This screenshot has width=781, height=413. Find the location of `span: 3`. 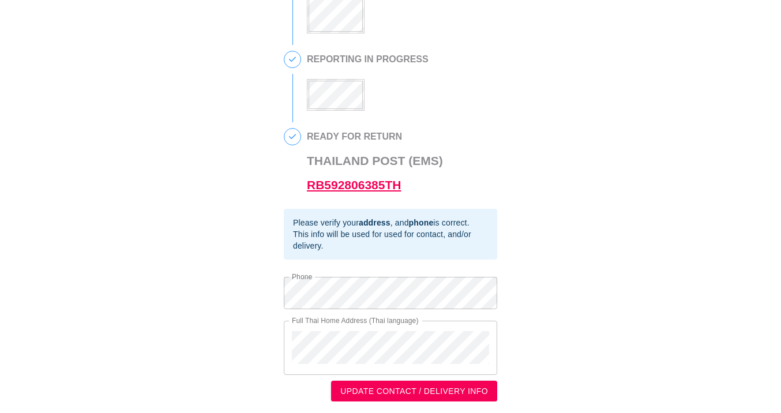

span: 3 is located at coordinates (293, 59).